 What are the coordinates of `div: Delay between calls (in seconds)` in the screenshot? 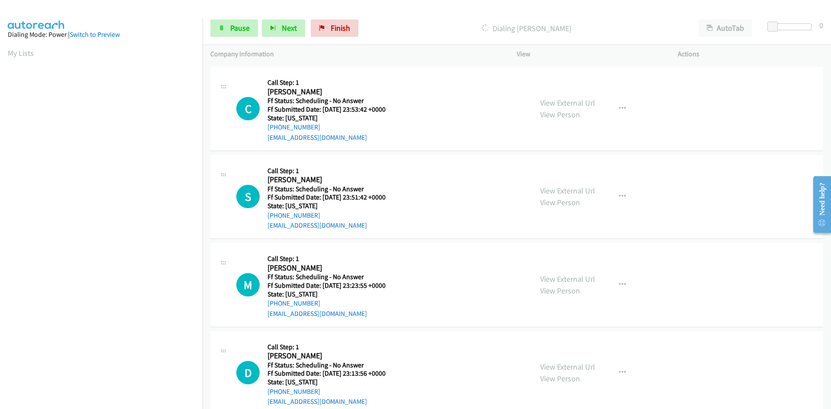 It's located at (792, 27).